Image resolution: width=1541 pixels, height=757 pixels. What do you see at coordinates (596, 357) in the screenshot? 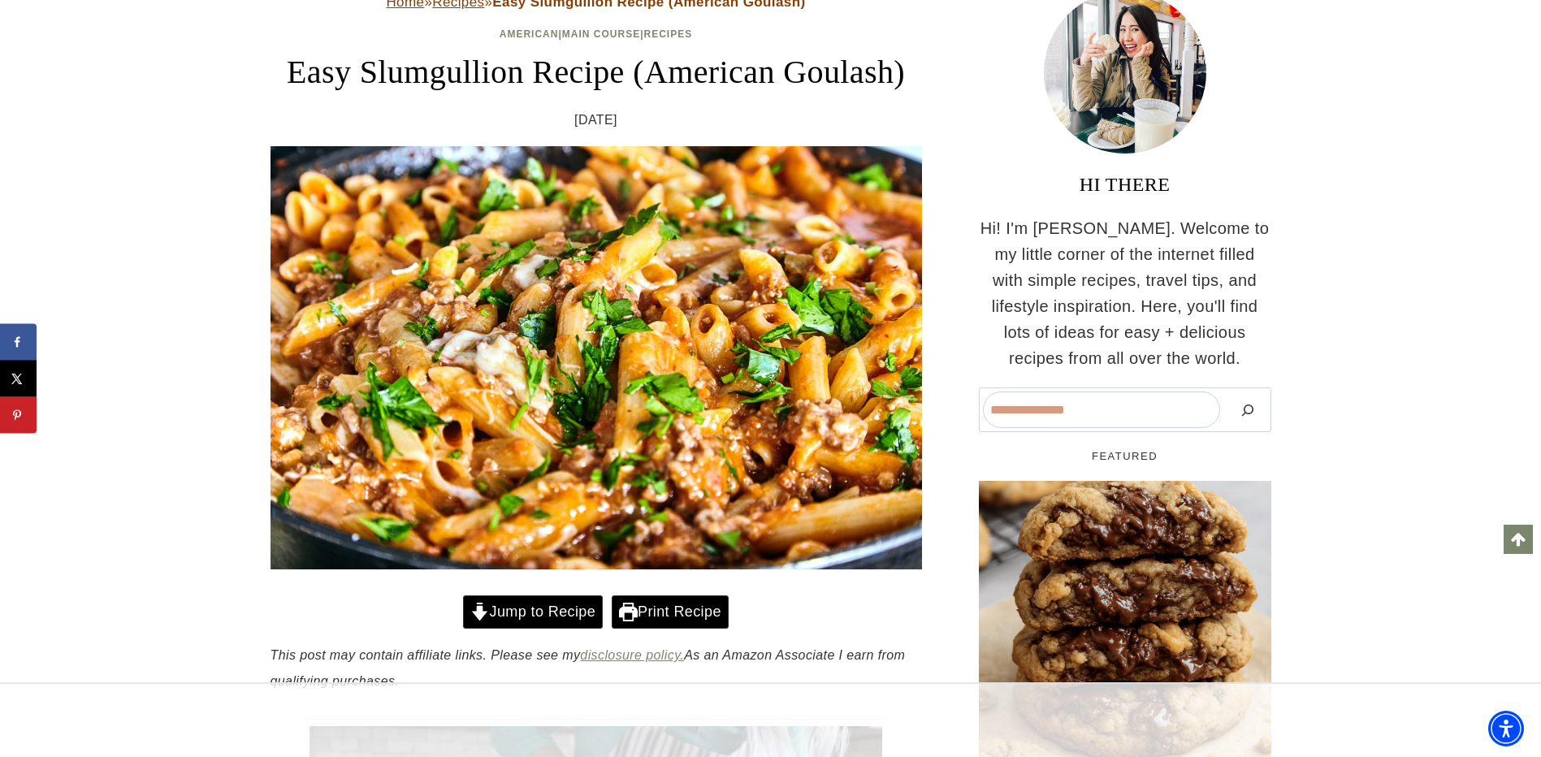
I see `img: Slumgullion on a plate` at bounding box center [596, 357].